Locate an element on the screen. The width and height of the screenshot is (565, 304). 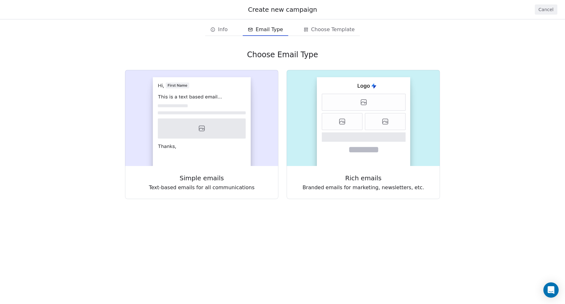
span: Rich emails is located at coordinates (363, 178).